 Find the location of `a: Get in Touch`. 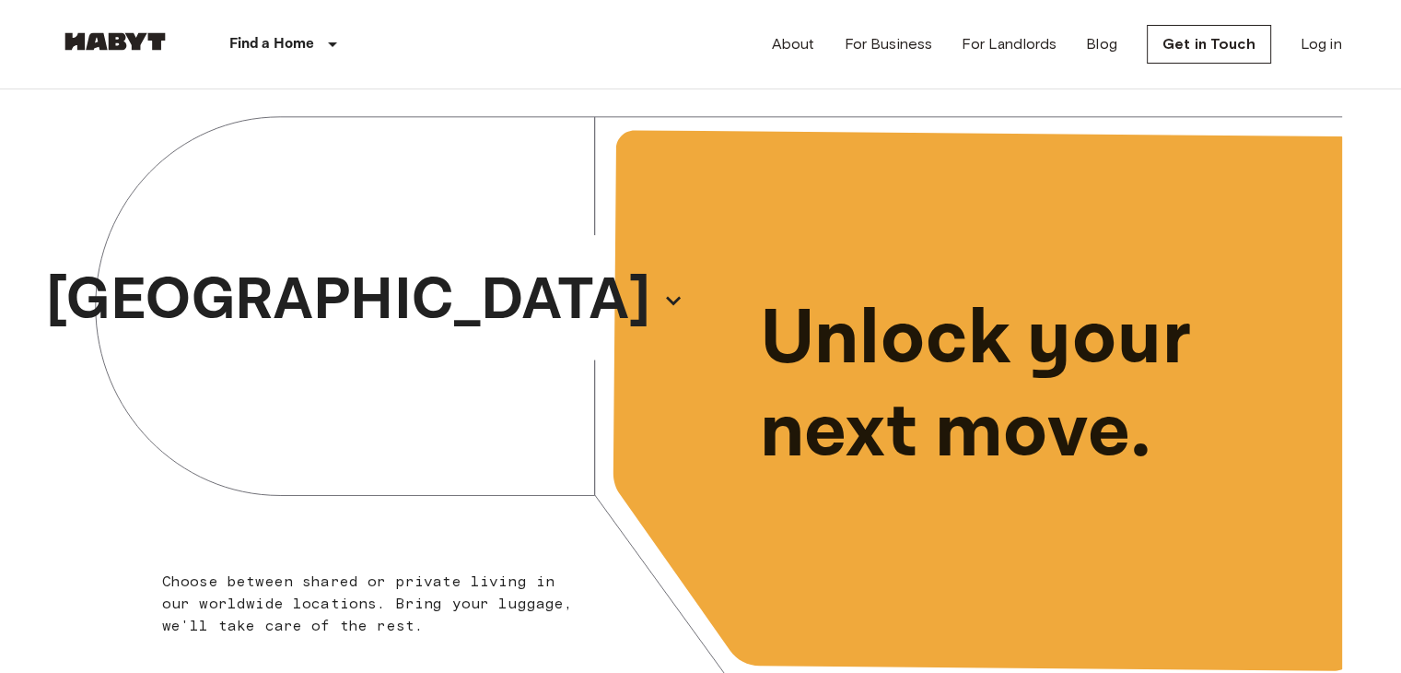

a: Get in Touch is located at coordinates (1209, 44).